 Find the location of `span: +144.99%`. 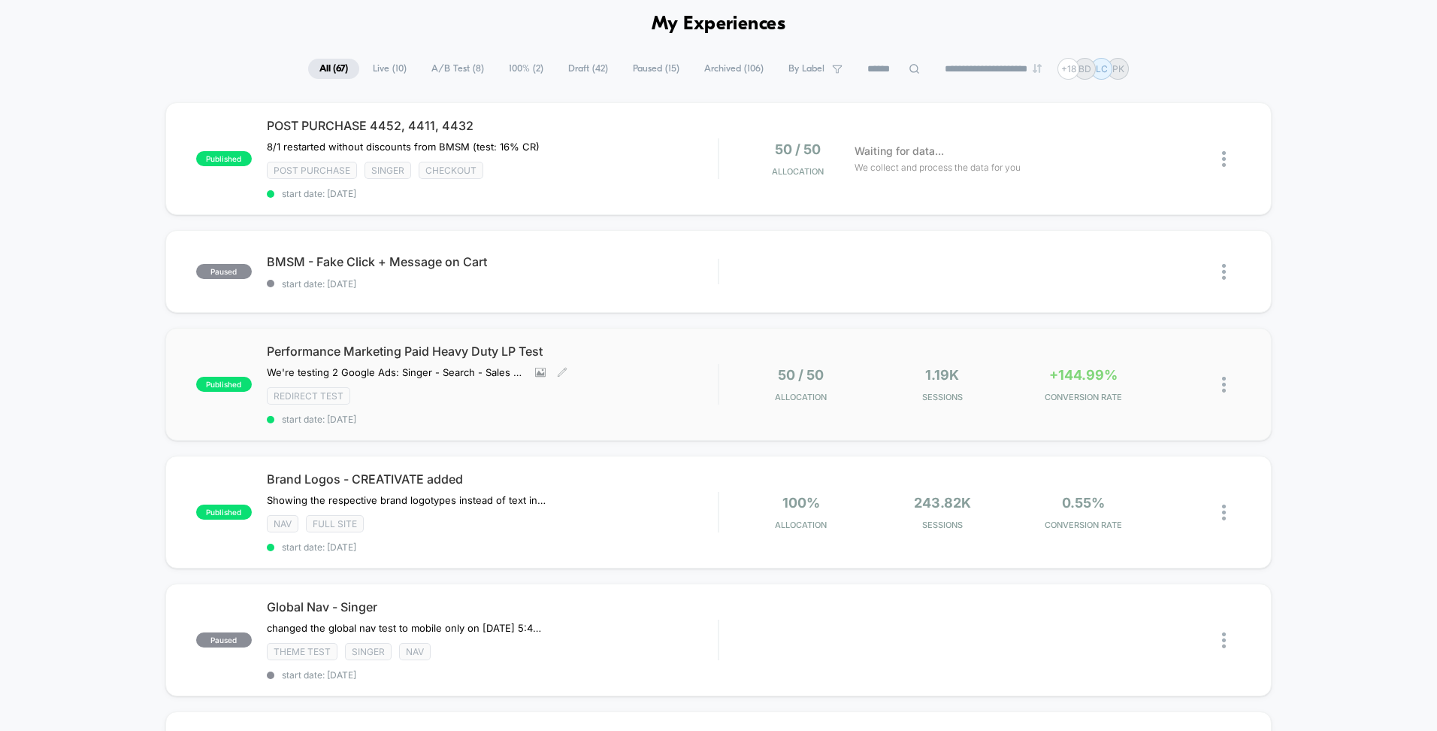

span: +144.99% is located at coordinates (1083, 374).